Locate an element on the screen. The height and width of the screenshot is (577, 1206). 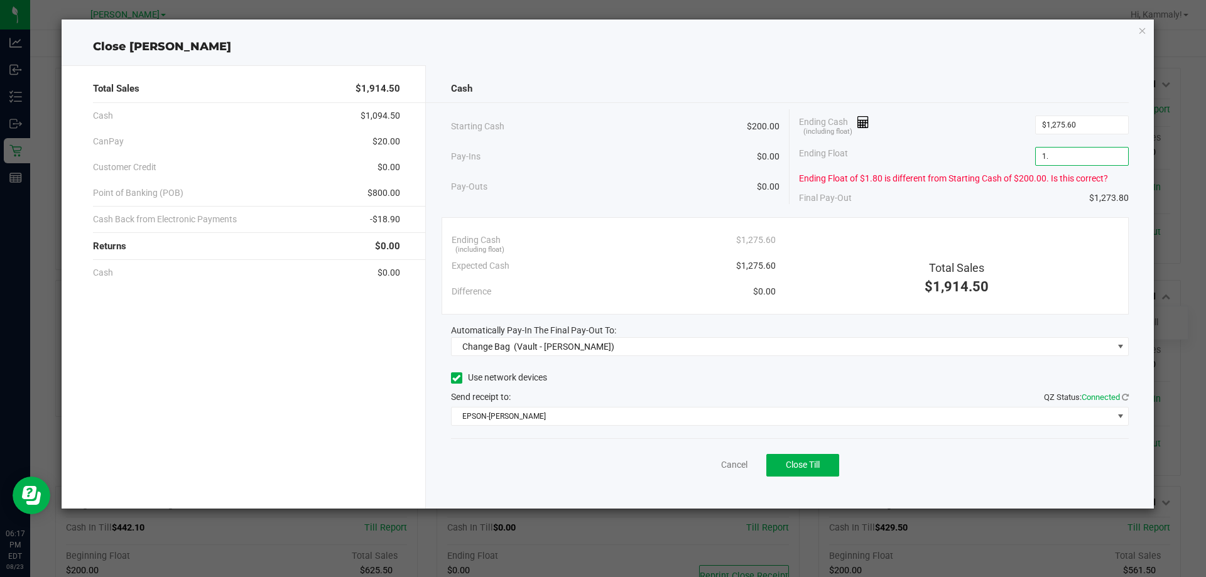
span: Difference is located at coordinates (471, 291).